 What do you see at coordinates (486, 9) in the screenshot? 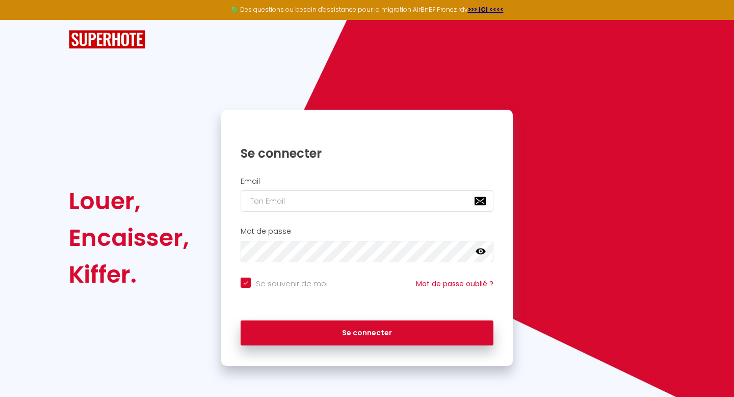
I see `strong: >>> ICI <<<<` at bounding box center [486, 9].